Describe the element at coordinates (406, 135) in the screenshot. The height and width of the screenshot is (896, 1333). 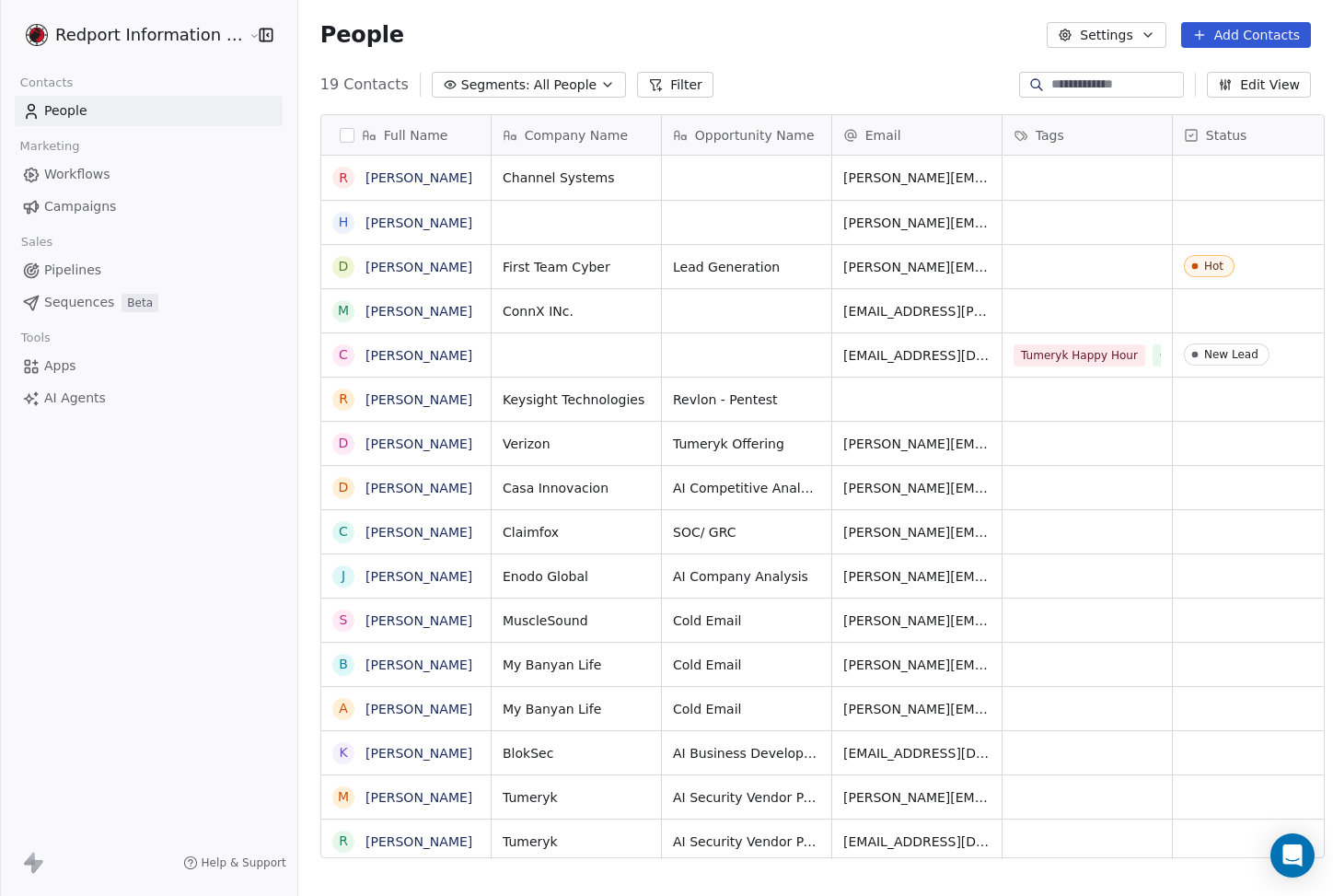
I see `div: Full Name` at that location.